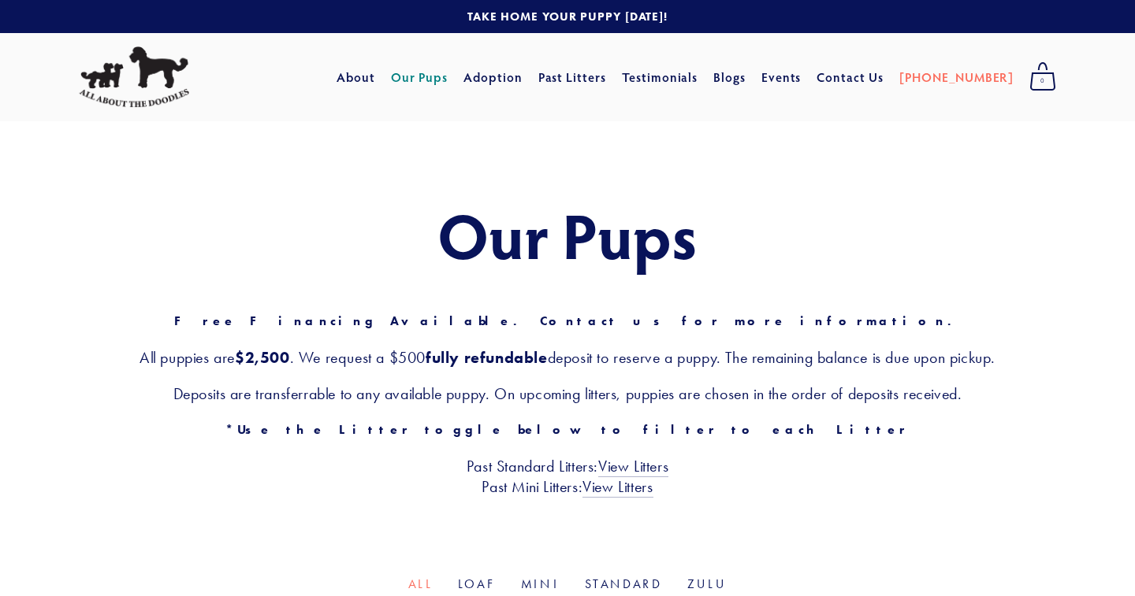 Image resolution: width=1135 pixels, height=596 pixels. What do you see at coordinates (567, 429) in the screenshot?
I see `strong: *Use the Litter toggle below to filter to each Litter` at bounding box center [567, 429].